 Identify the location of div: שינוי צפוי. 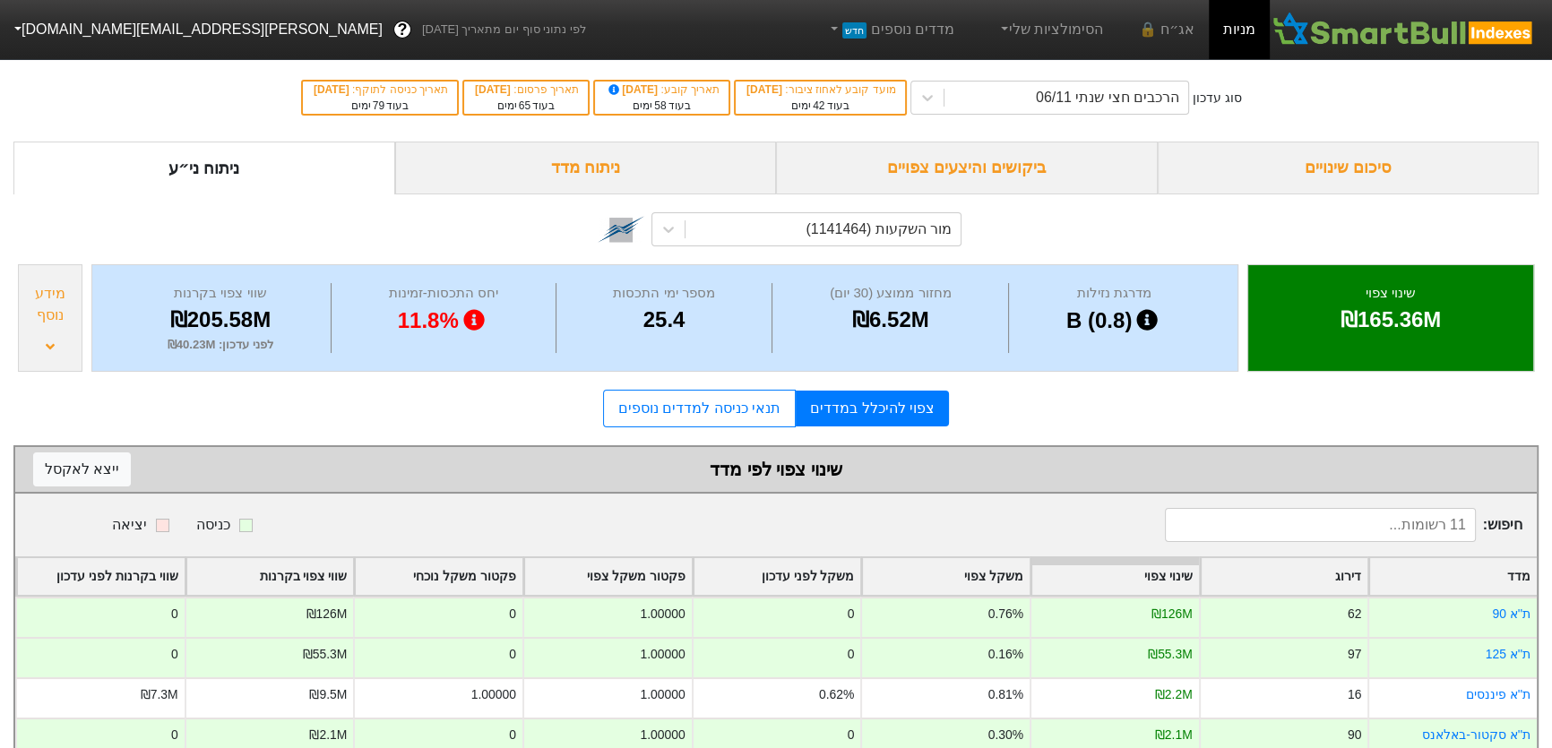
(1390, 293).